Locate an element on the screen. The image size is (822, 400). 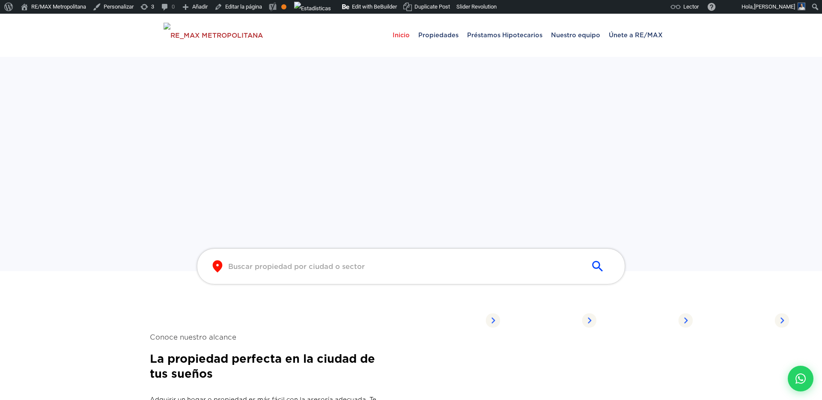
span: Inicio is located at coordinates (401, 35).